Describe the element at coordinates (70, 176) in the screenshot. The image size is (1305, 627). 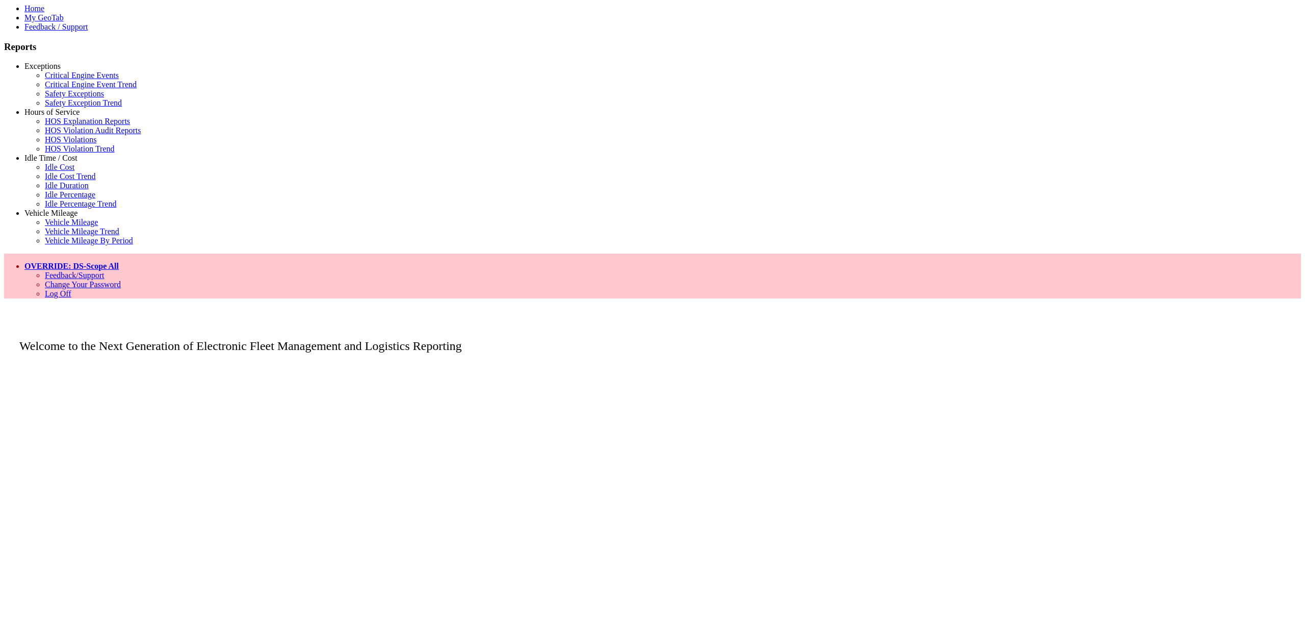
I see `a: Idle Cost Trend` at that location.